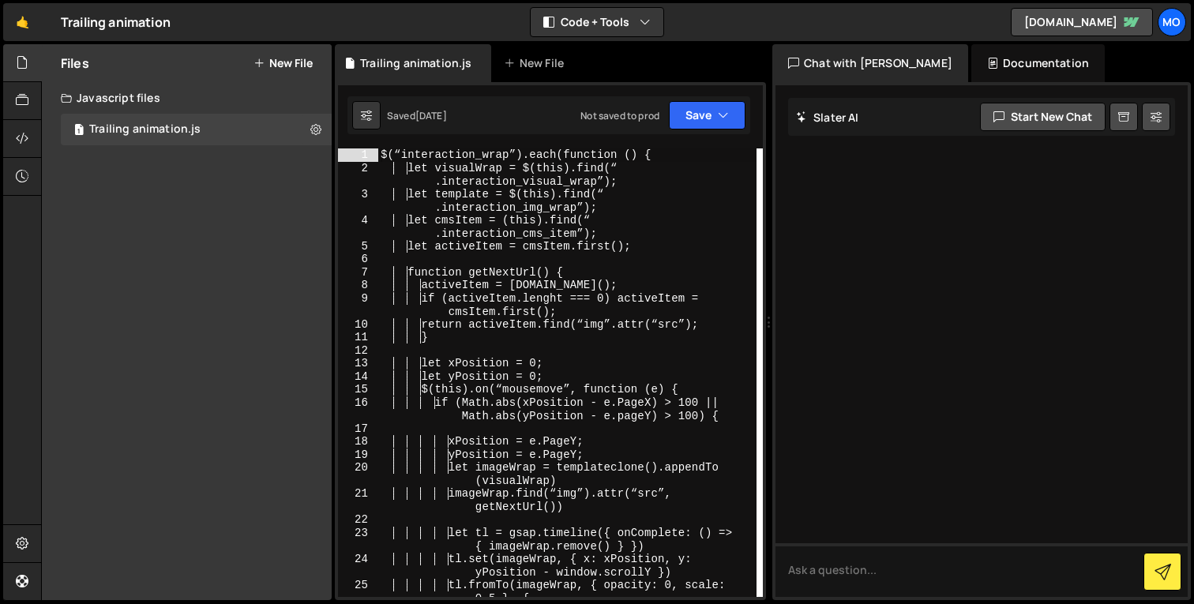 The image size is (1194, 604). Describe the element at coordinates (358, 325) in the screenshot. I see `div: 10` at that location.